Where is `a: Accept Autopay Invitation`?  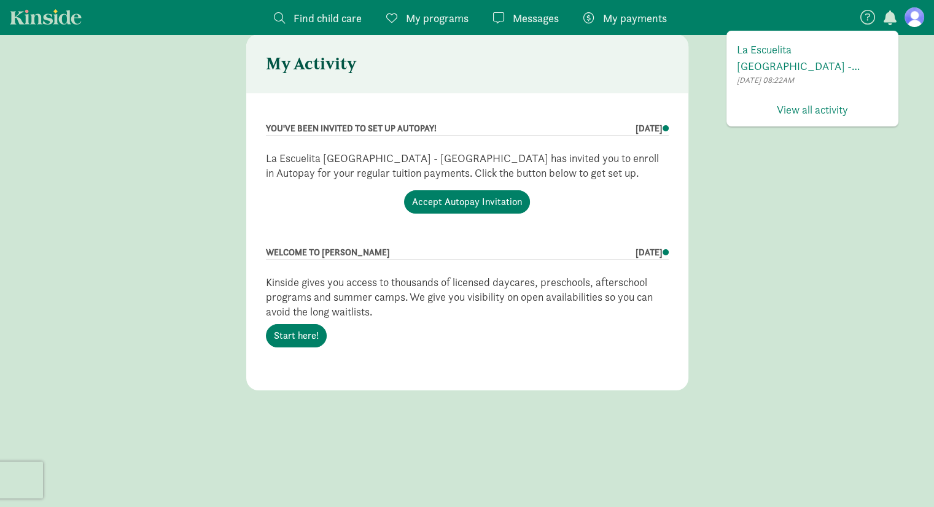
a: Accept Autopay Invitation is located at coordinates (467, 202).